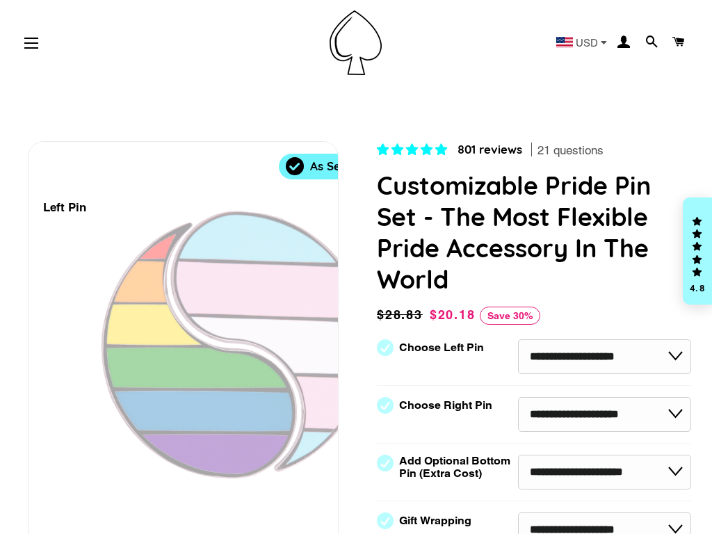 Image resolution: width=712 pixels, height=534 pixels. I want to click on img: Pin-Ace, so click(355, 42).